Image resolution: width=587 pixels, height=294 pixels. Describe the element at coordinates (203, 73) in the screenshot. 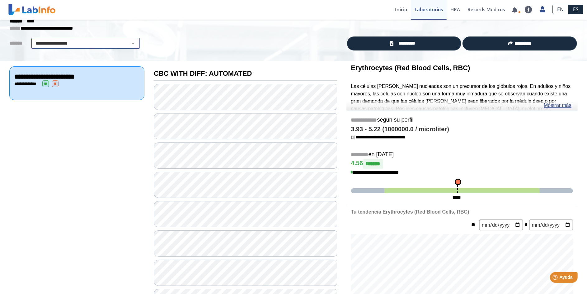

I see `b: CBC WITH DIFF: AUTOMATED` at that location.